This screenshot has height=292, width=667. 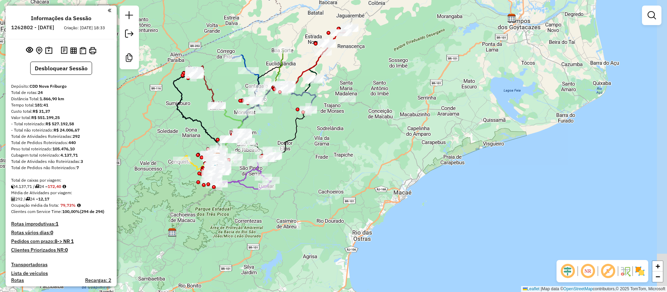 What do you see at coordinates (66, 130) in the screenshot?
I see `strong: R$ 24.006,67` at bounding box center [66, 130].